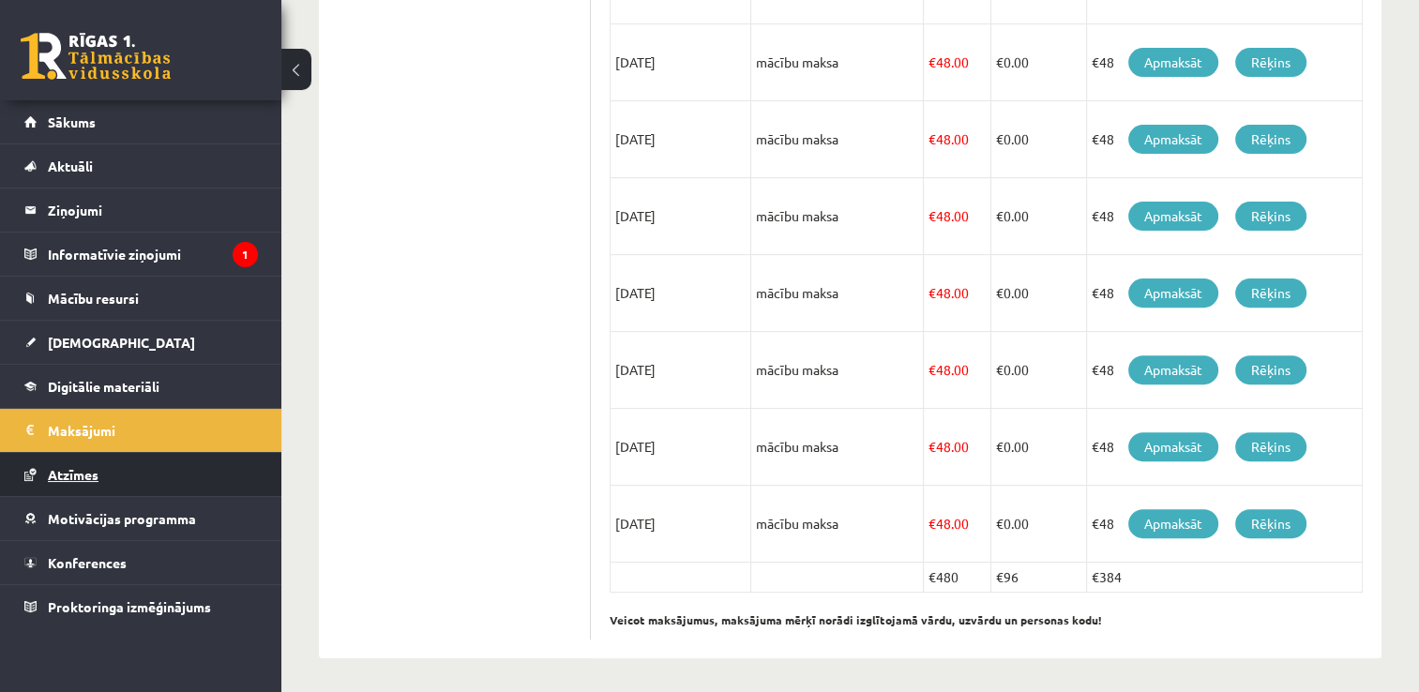 This screenshot has width=1419, height=692. I want to click on legend: Ziņojumi, so click(153, 210).